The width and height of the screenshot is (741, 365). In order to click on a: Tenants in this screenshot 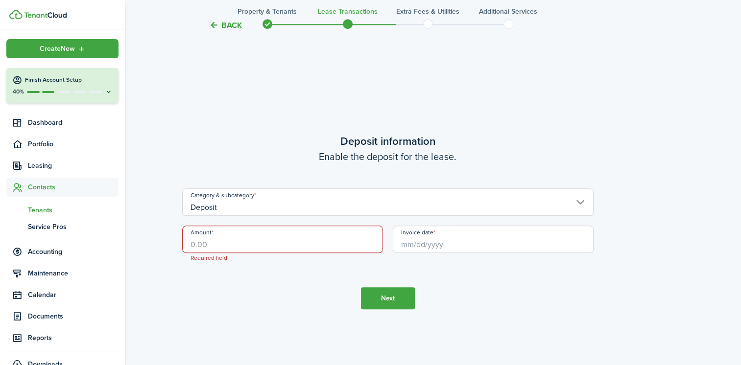, I will do `click(62, 210)`.